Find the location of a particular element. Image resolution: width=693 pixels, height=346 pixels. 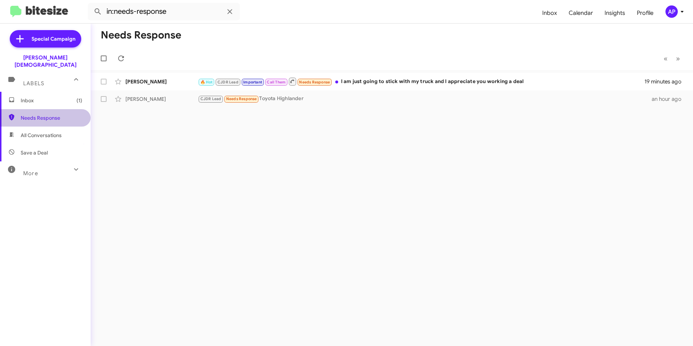

span: Insights is located at coordinates (615, 13).